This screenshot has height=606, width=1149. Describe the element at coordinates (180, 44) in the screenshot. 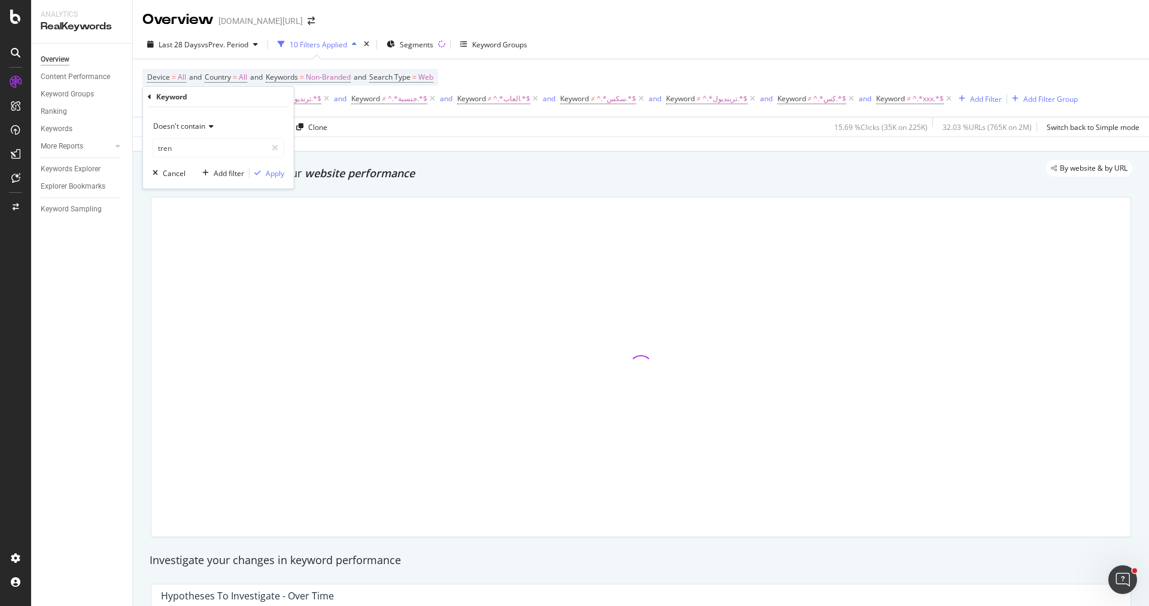

I see `span: Last 28 Days` at that location.